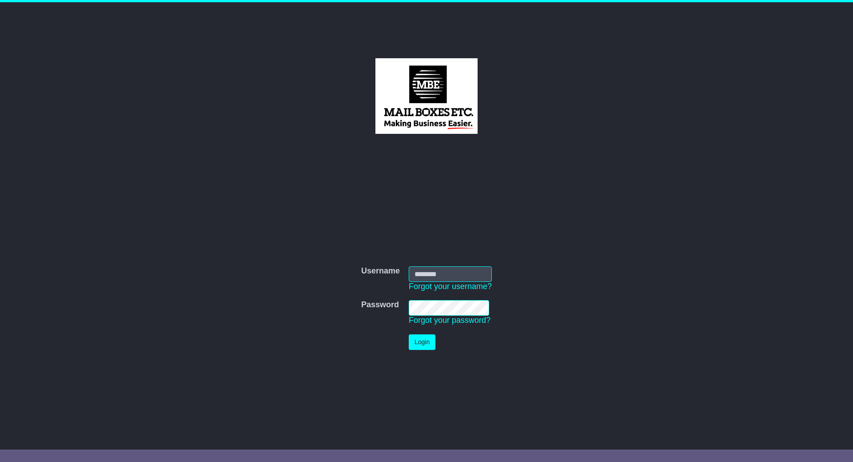 This screenshot has width=853, height=462. What do you see at coordinates (422, 342) in the screenshot?
I see `button: Login` at bounding box center [422, 342].